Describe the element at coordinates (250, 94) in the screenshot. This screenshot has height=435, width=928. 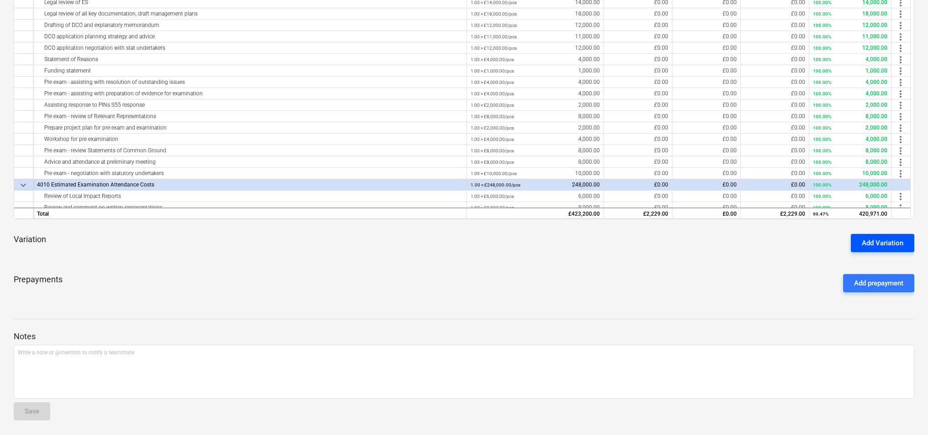
I see `div: Pre exam - assisting with preparation of evidence for examination` at that location.